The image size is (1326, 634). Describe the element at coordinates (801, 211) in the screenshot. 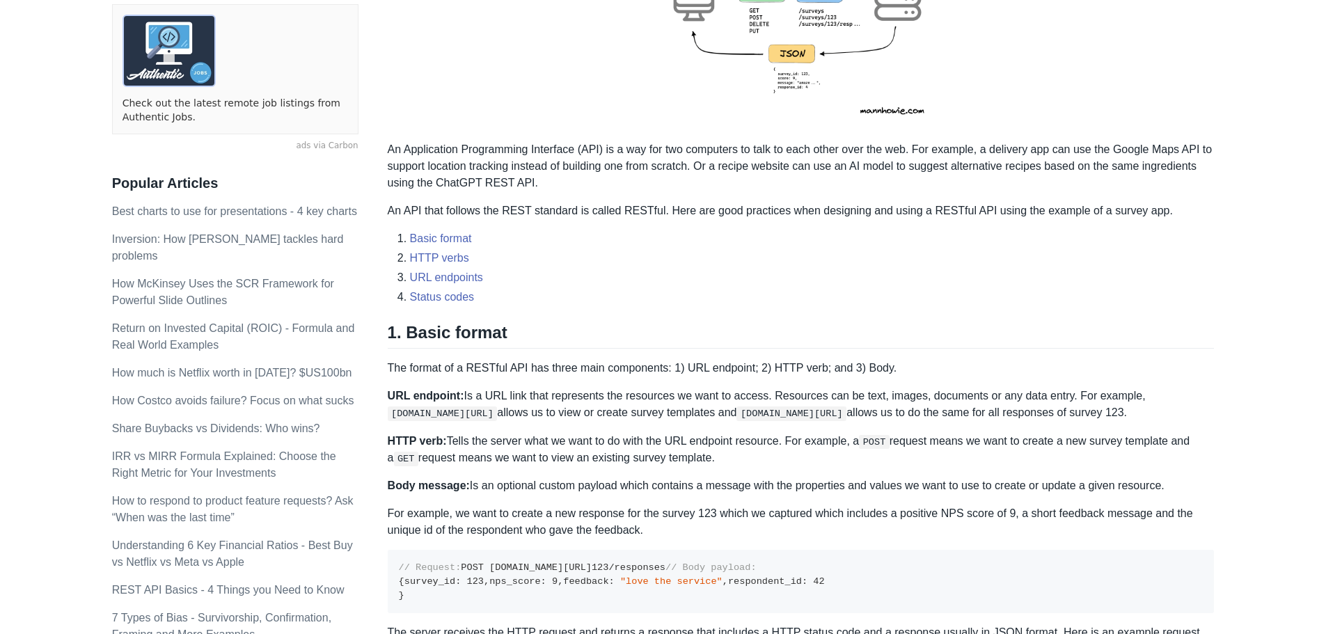

I see `p: An API that follows the REST standard is called RESTful. Here are good practices when designing a...` at that location.